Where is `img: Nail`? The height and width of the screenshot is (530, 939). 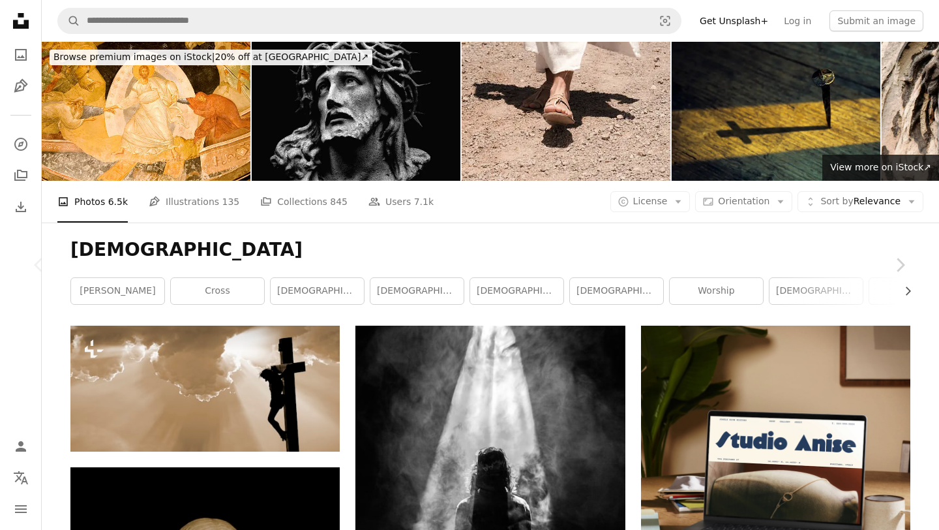
img: Nail is located at coordinates (776, 111).